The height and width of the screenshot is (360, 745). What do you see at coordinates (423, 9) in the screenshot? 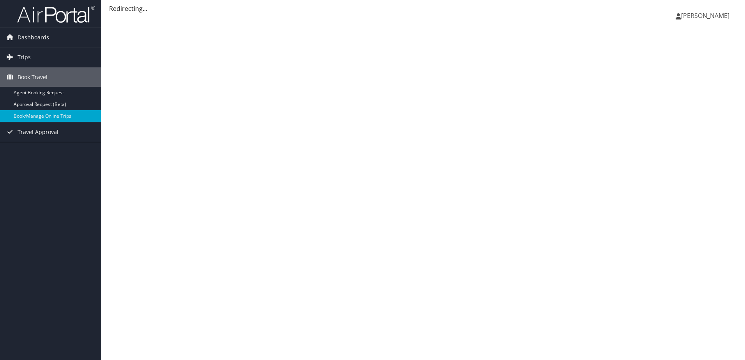
I see `div: Redirecting...` at bounding box center [423, 9].